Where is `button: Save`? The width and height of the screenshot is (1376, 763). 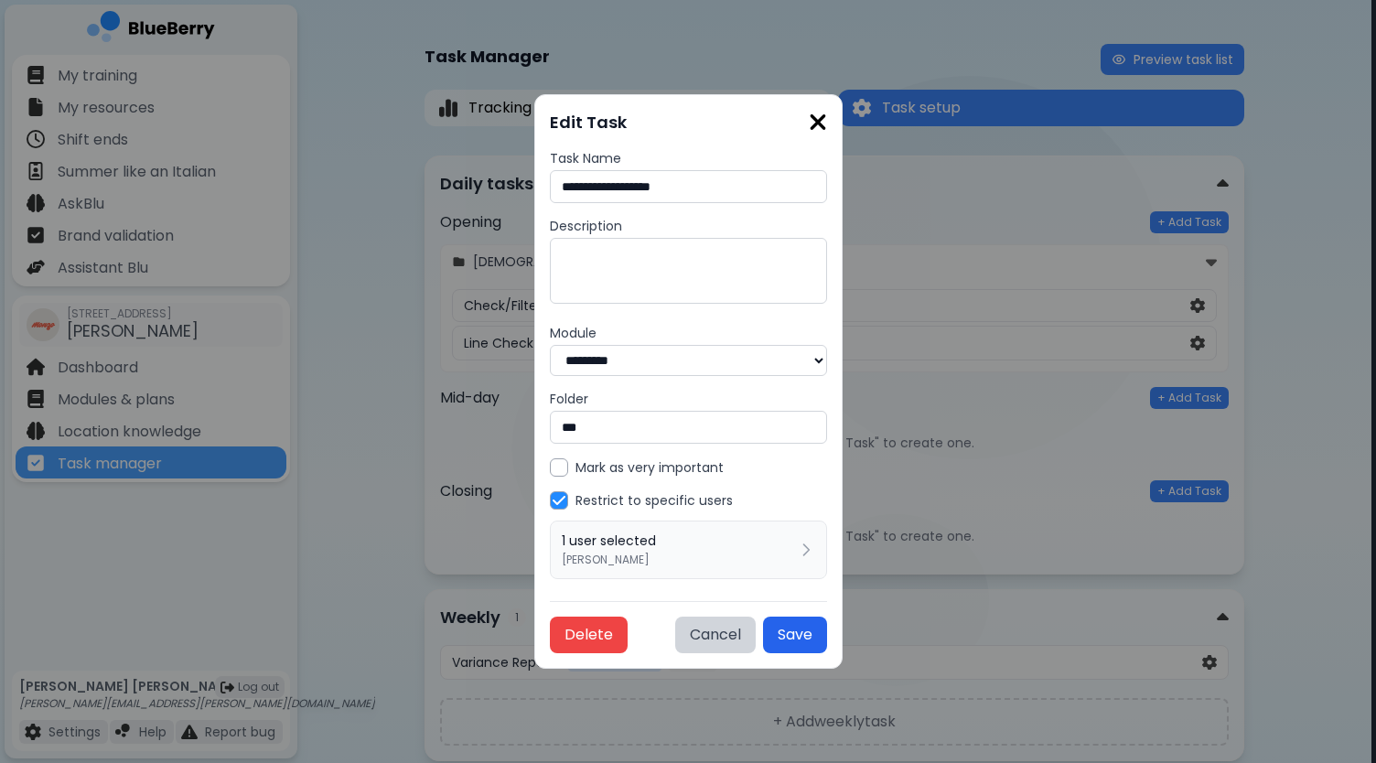 button: Save is located at coordinates (795, 635).